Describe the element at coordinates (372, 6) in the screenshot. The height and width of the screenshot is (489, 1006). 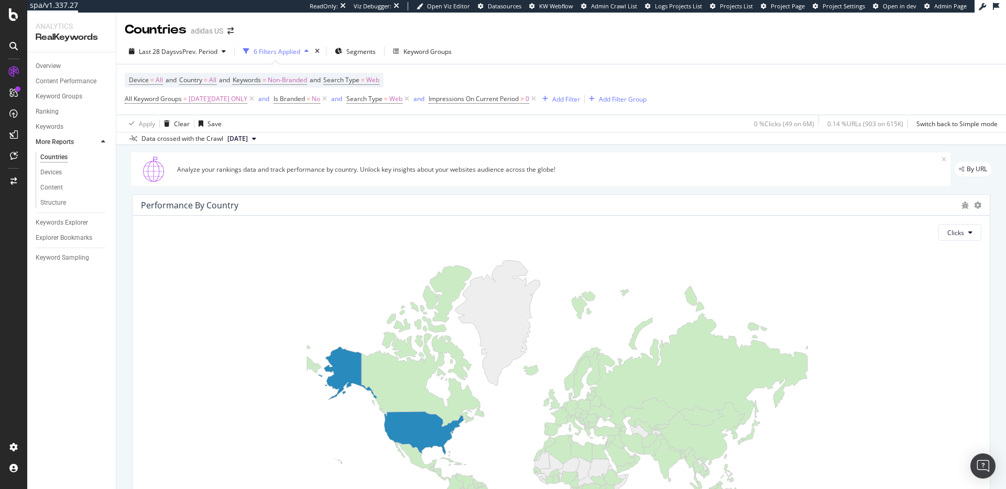
I see `div: Viz Debugger:` at that location.